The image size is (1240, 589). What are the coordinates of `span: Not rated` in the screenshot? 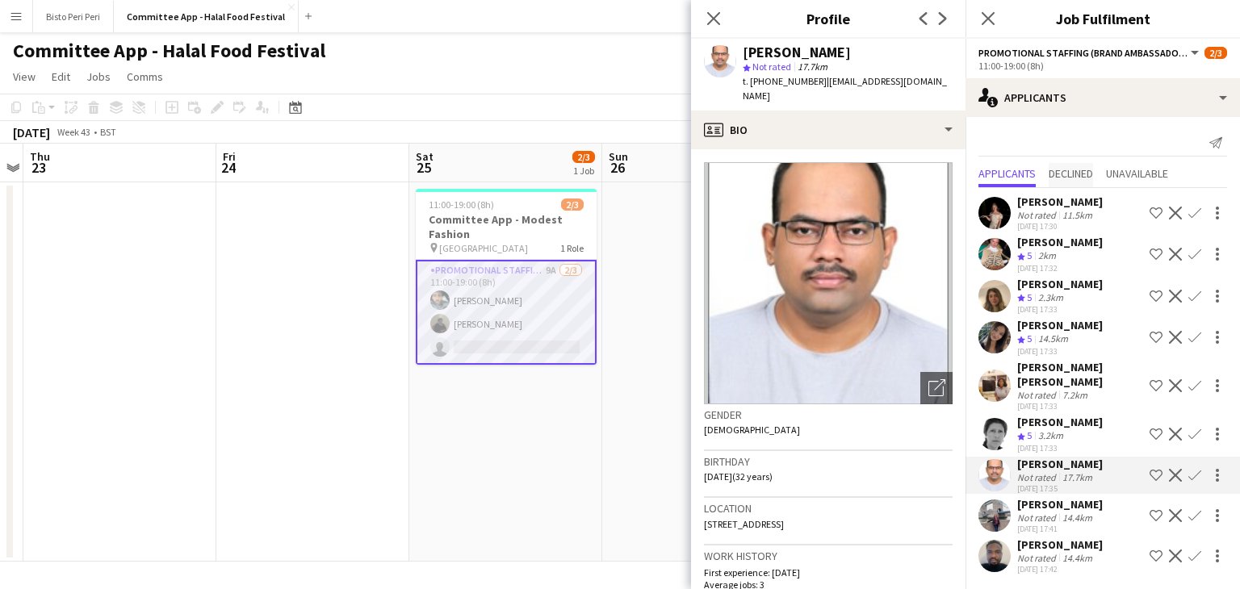 It's located at (772, 66).